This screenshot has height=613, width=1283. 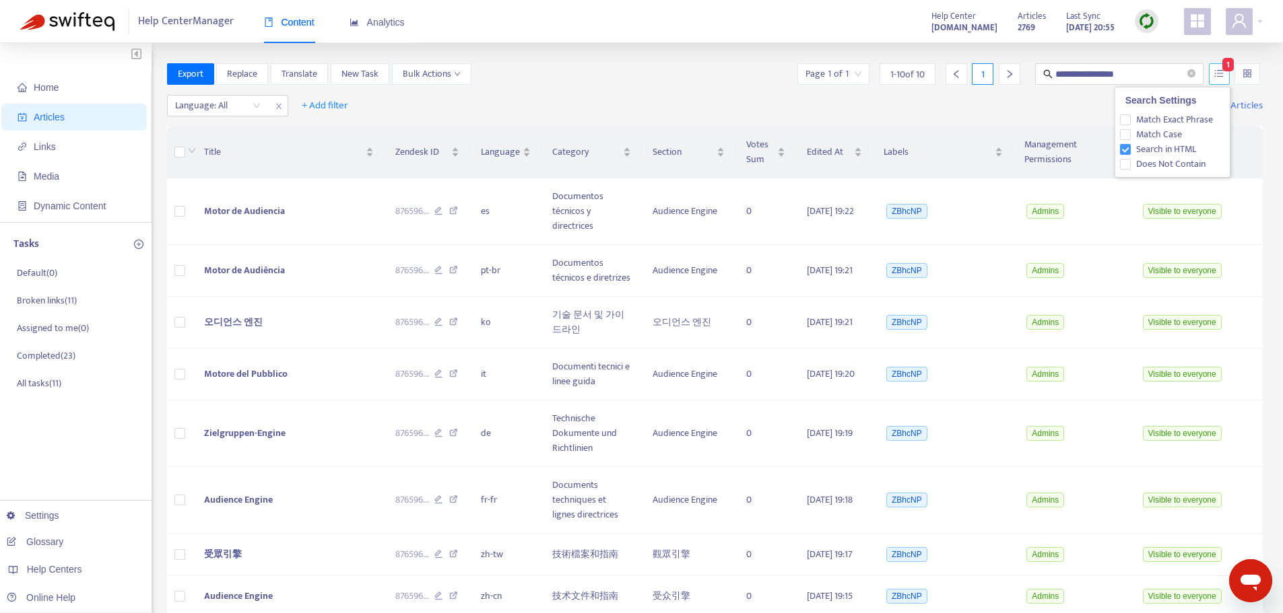 I want to click on span: Motor de Audiencia, so click(x=244, y=211).